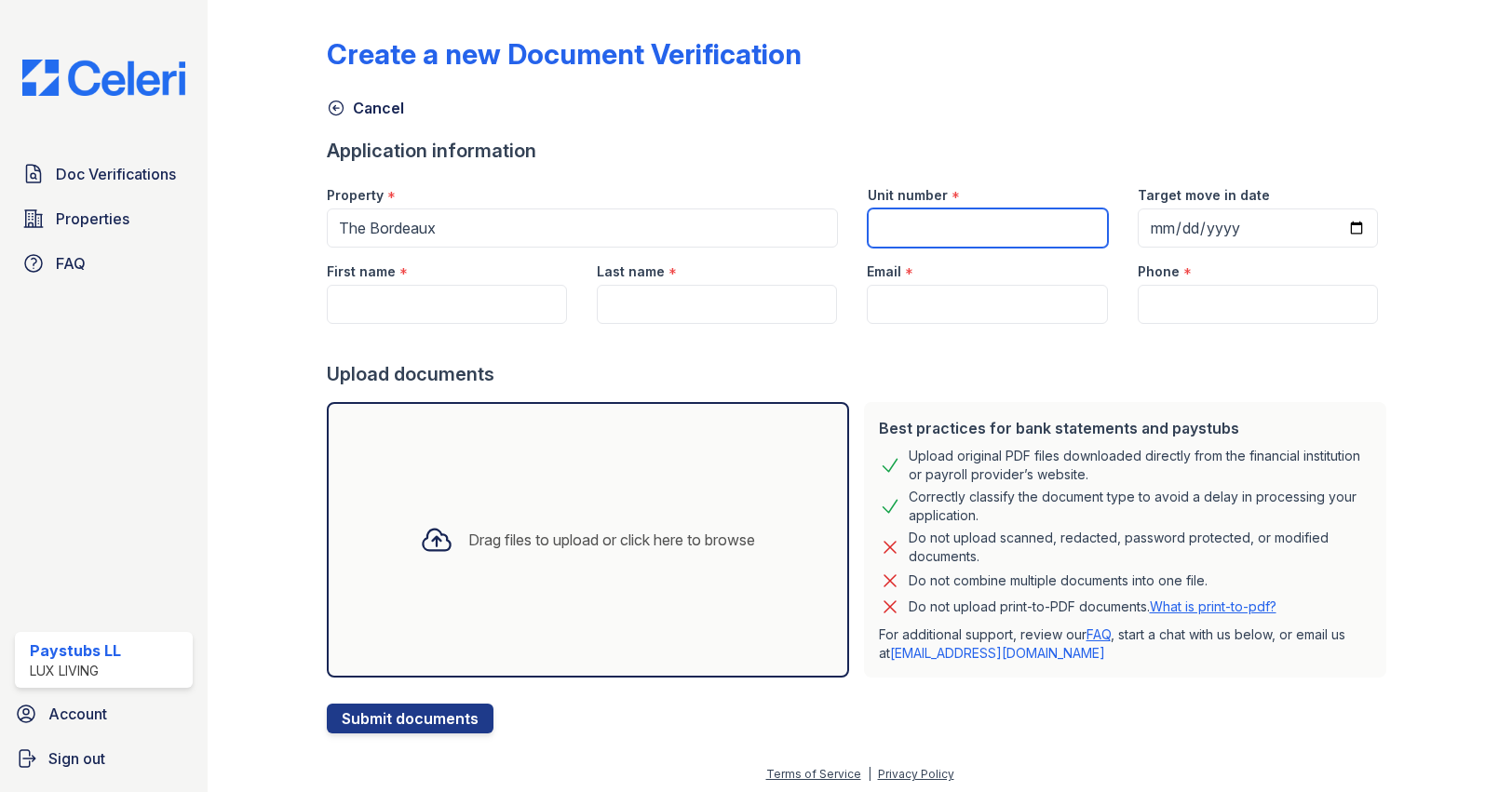  I want to click on label: Target move in date, so click(1204, 195).